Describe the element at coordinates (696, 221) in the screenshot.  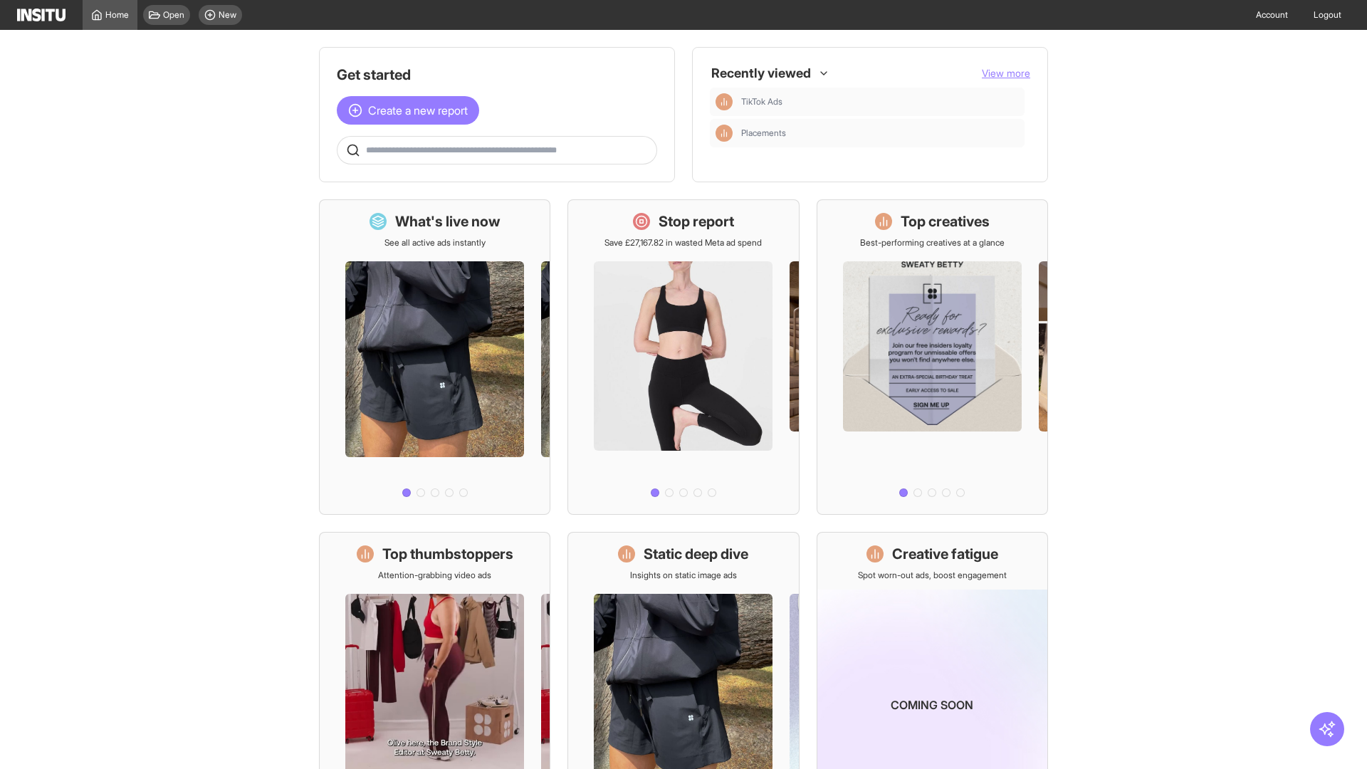
I see `h1: Stop report` at that location.